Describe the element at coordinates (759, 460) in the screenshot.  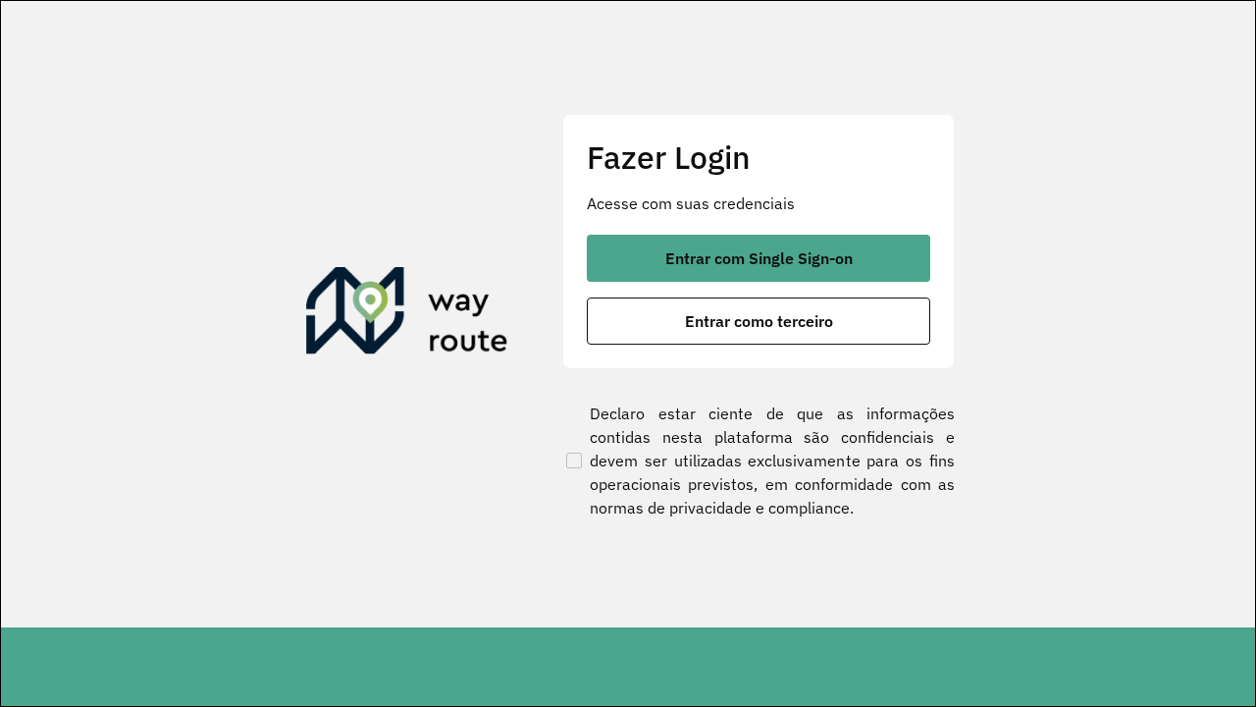
I see `label: Declaro estar ciente de que as informações contidas nesta plataforma são confidenciais e devem se...` at that location.